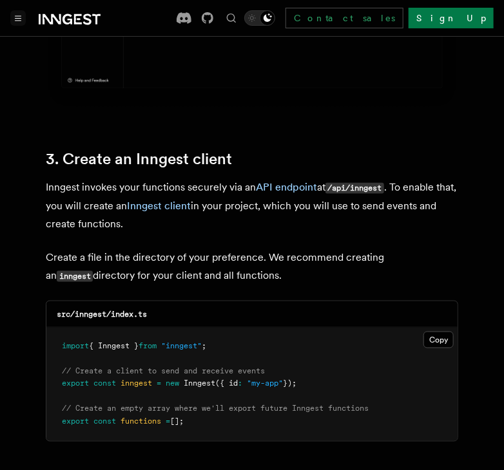  What do you see at coordinates (199, 384) in the screenshot?
I see `span: Inngest` at bounding box center [199, 384].